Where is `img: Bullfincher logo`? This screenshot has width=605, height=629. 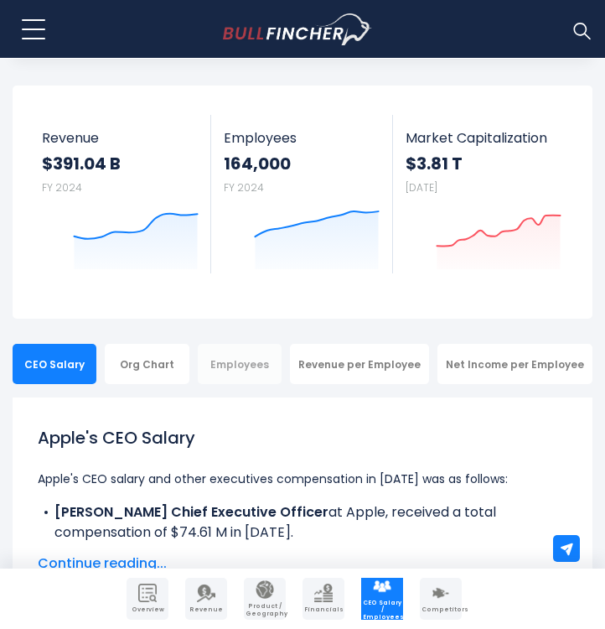 img: Bullfincher logo is located at coordinates (298, 29).